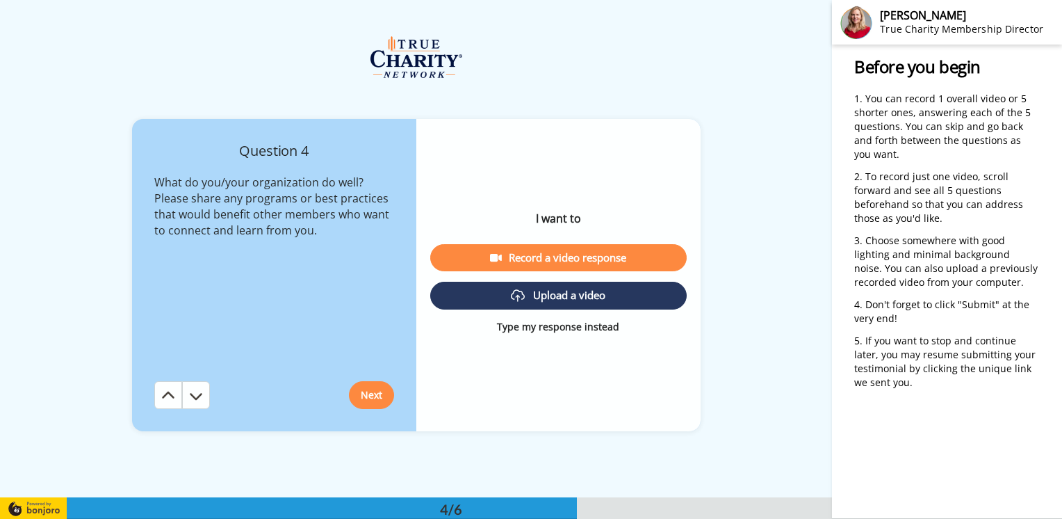 The image size is (1062, 519). What do you see at coordinates (917, 66) in the screenshot?
I see `span: Before you begin` at bounding box center [917, 66].